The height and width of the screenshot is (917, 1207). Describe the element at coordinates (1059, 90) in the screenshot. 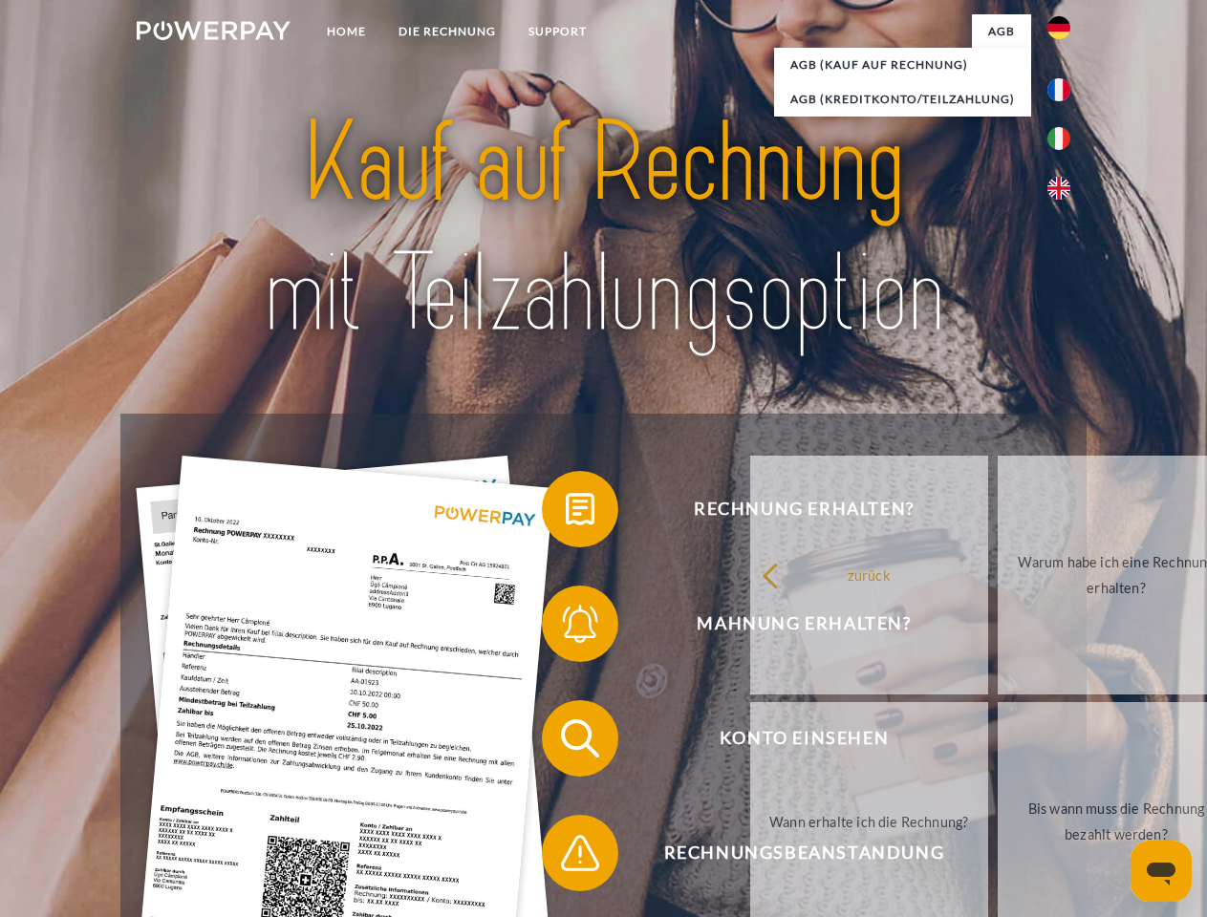

I see `img: fr` at that location.